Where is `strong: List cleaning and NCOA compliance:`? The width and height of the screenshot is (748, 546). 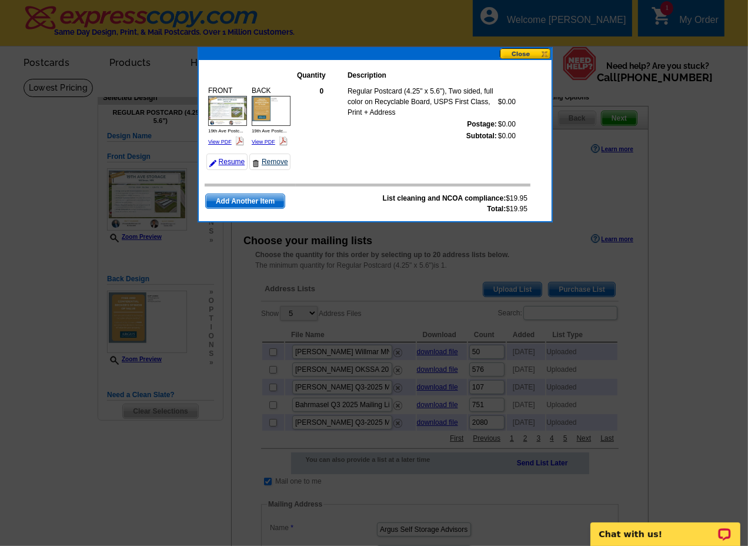
strong: List cleaning and NCOA compliance: is located at coordinates (445, 198).